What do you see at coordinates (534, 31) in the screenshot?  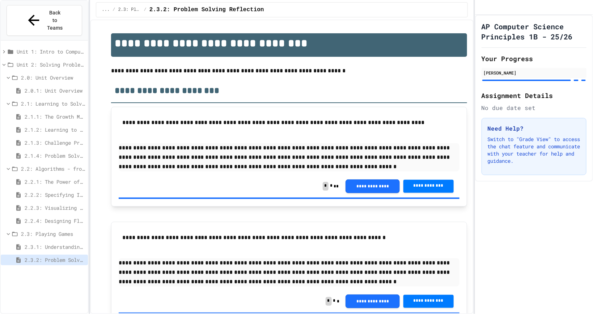 I see `h1: AP Computer Science Principles 1B - 25/26` at bounding box center [534, 31].